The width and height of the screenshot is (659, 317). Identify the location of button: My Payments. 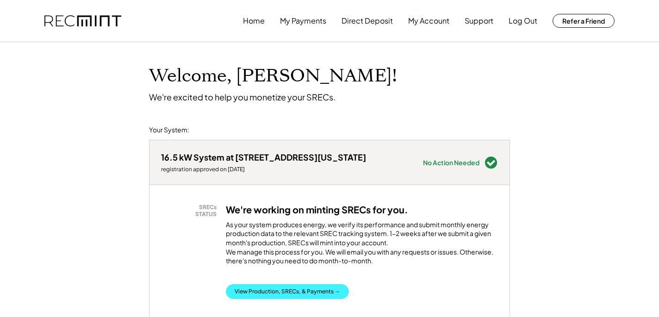
(303, 21).